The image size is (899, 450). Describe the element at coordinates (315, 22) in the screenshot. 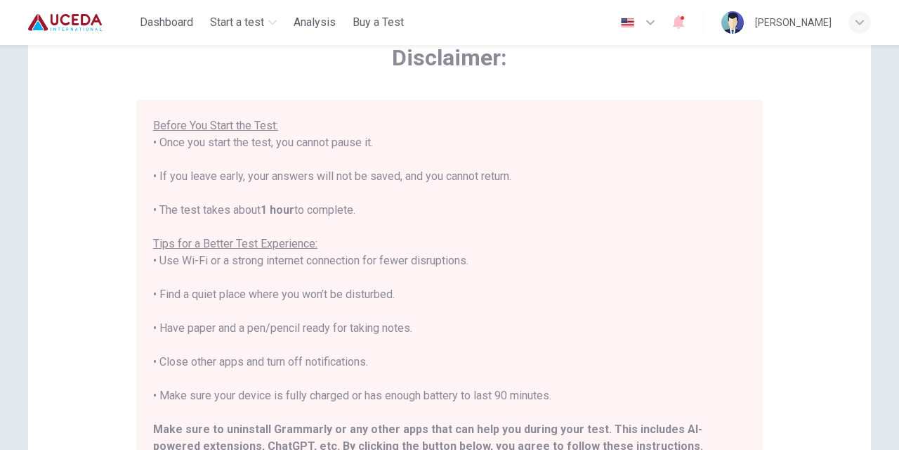

I see `button: Analysis` at that location.